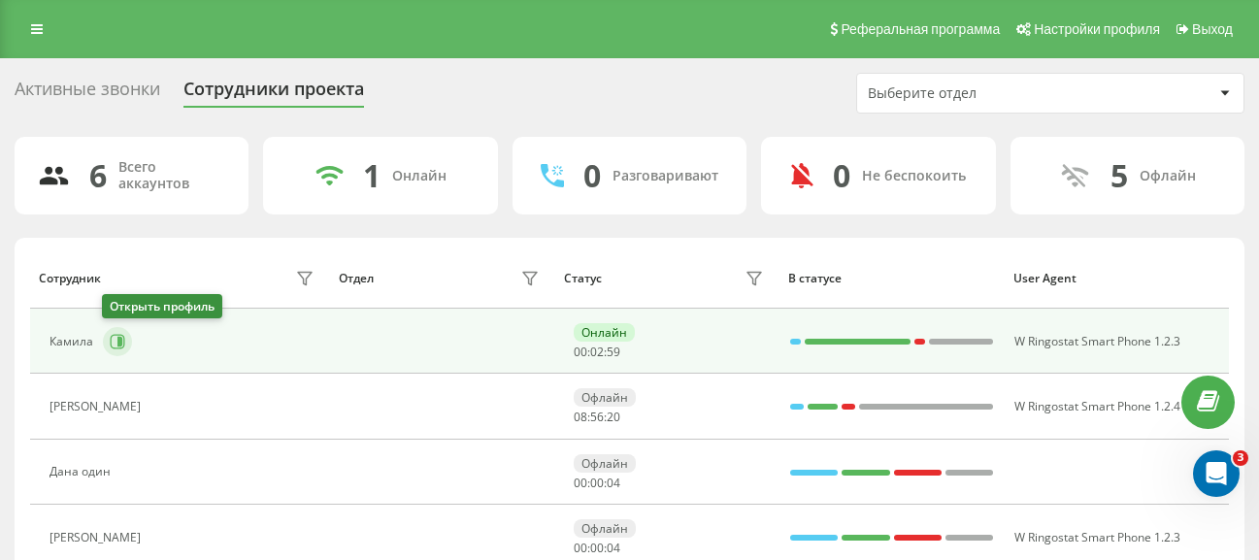 This screenshot has height=560, width=1259. I want to click on div: Отдел, so click(356, 279).